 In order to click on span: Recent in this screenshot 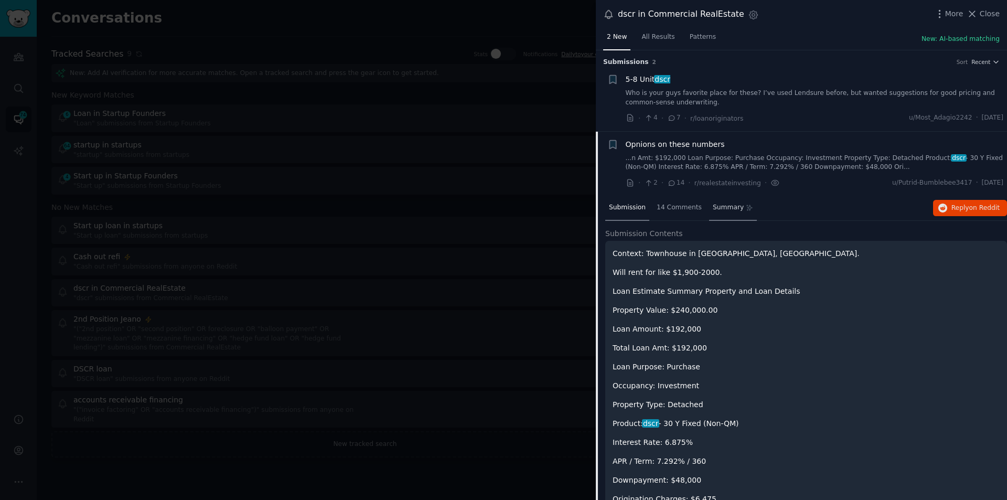, I will do `click(980, 62)`.